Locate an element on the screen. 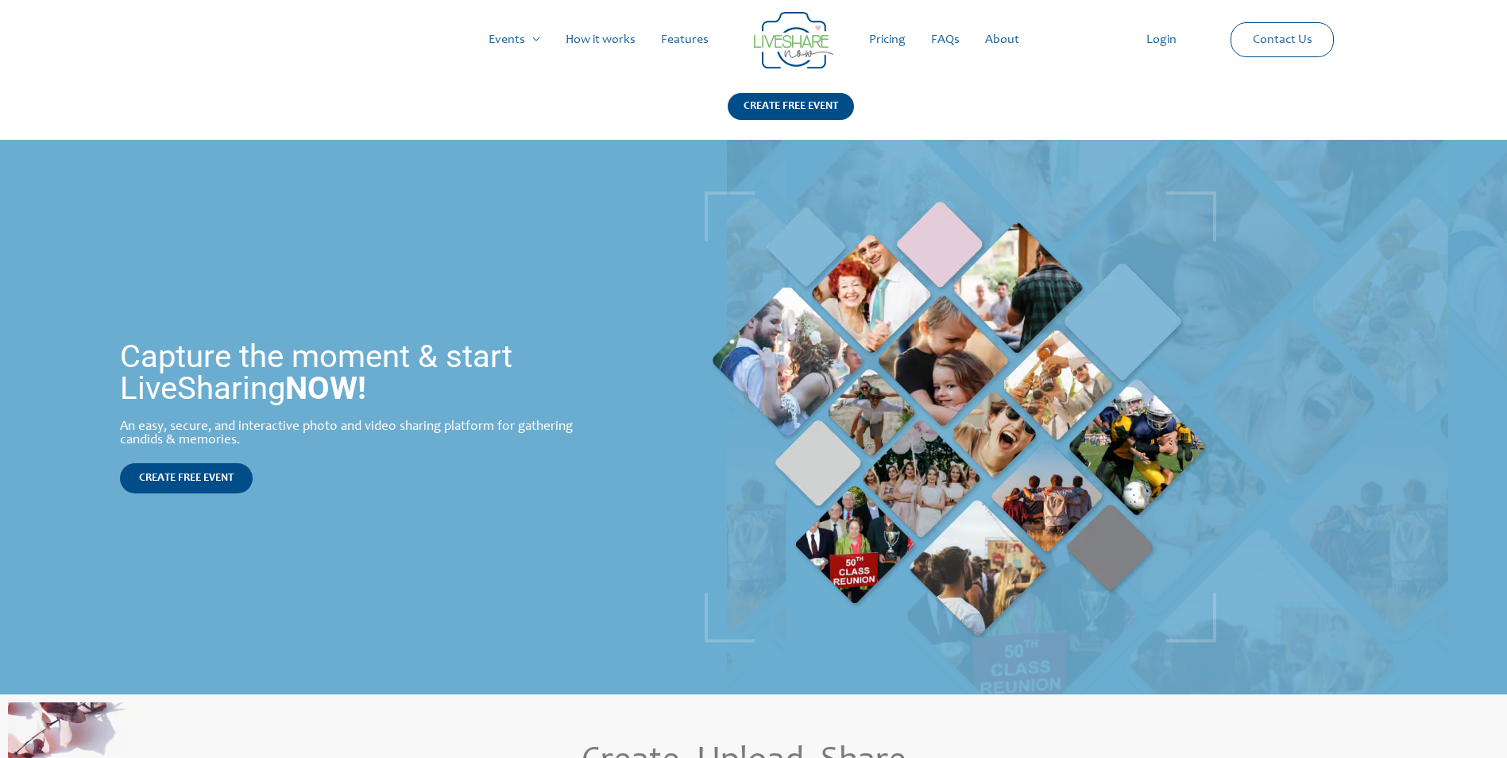 This screenshot has height=758, width=1507. strong: NOW! is located at coordinates (326, 388).